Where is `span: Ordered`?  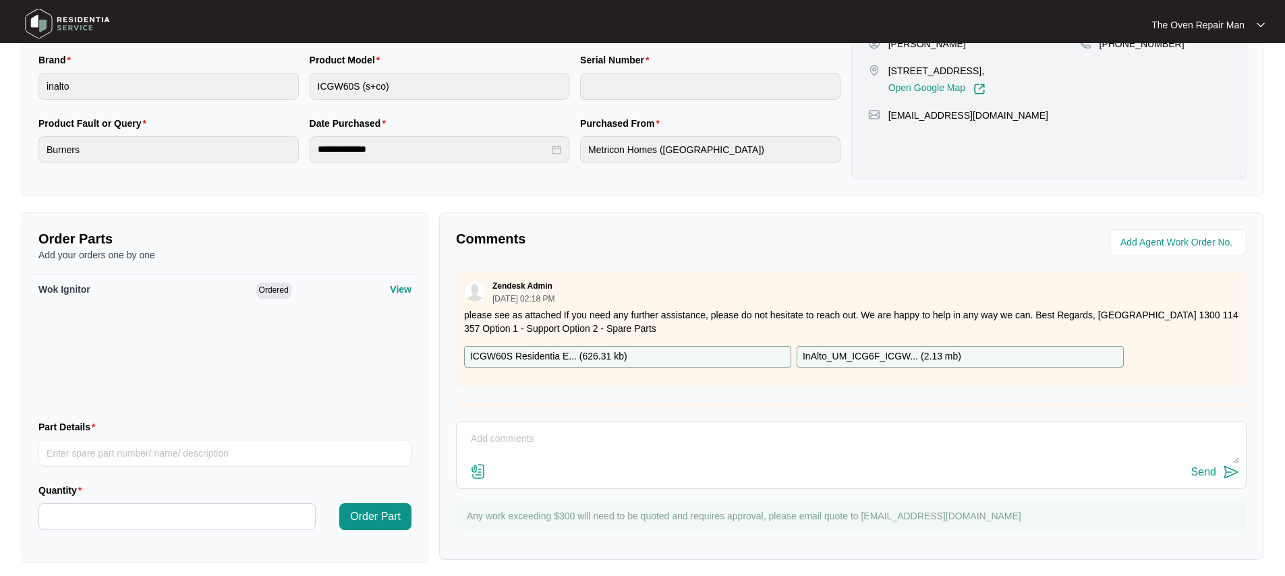 span: Ordered is located at coordinates (274, 291).